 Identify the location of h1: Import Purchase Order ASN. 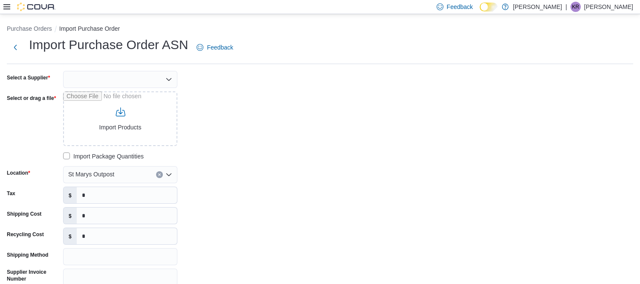
(108, 45).